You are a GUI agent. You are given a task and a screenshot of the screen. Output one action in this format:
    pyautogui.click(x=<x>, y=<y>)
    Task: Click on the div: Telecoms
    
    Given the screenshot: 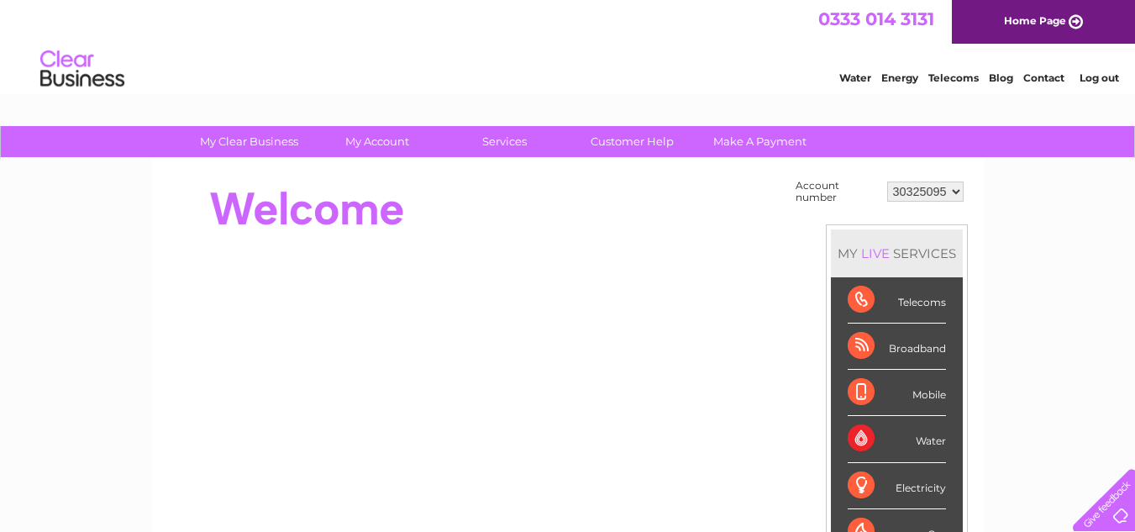 What is the action you would take?
    pyautogui.click(x=897, y=300)
    